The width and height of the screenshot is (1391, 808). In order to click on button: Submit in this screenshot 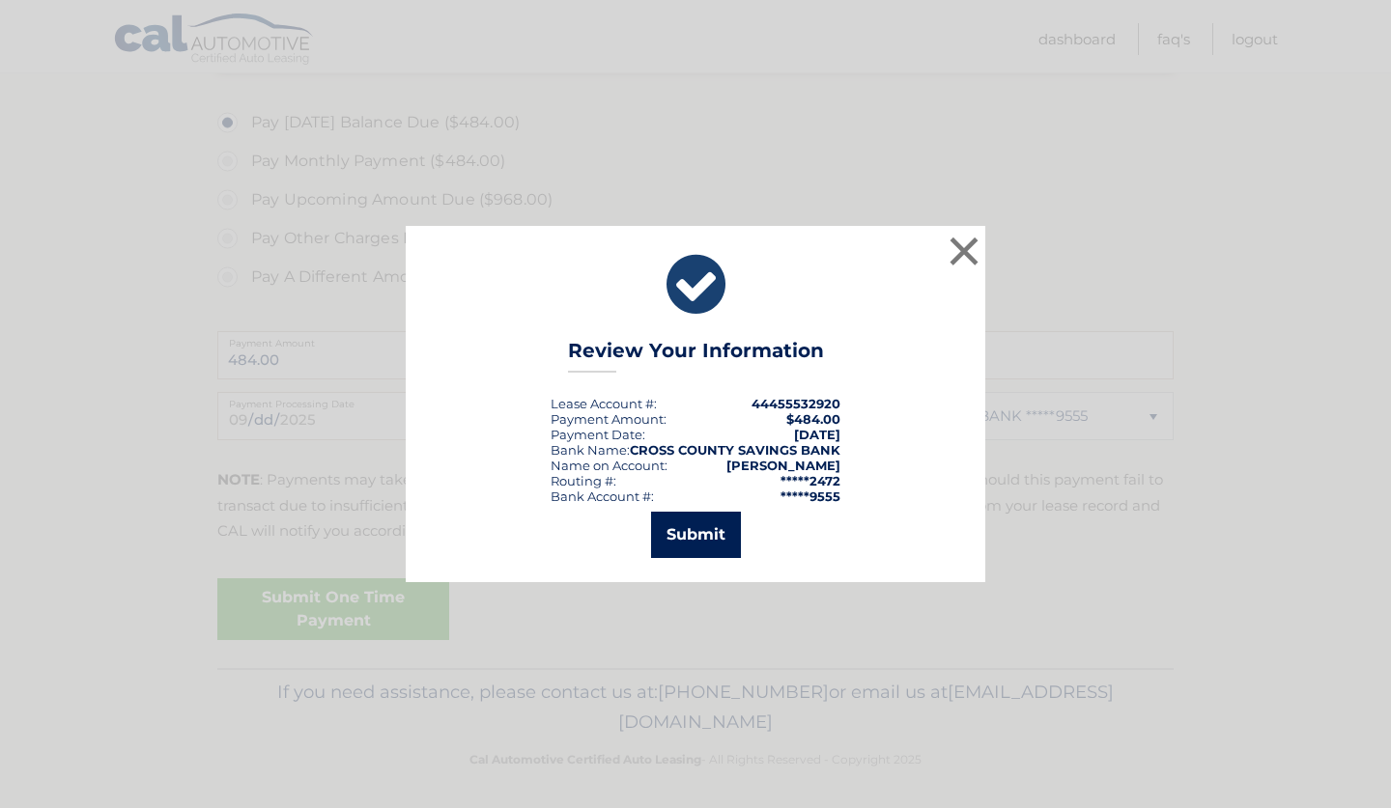, I will do `click(695, 535)`.